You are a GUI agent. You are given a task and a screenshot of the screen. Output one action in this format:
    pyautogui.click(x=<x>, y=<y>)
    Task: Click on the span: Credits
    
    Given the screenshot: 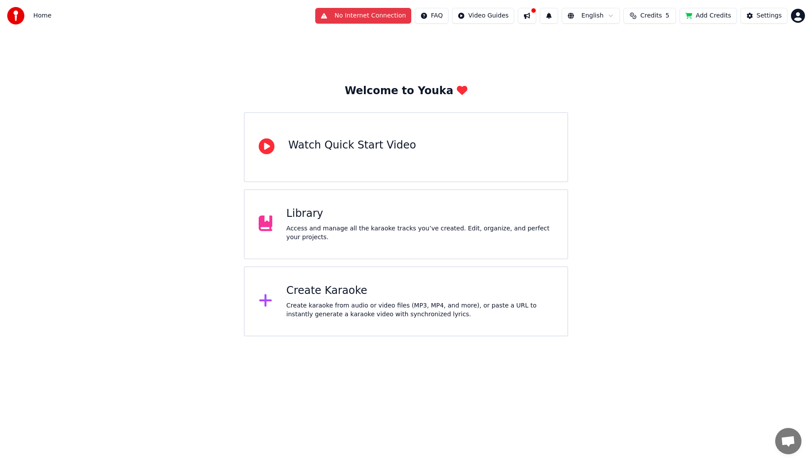 What is the action you would take?
    pyautogui.click(x=651, y=16)
    